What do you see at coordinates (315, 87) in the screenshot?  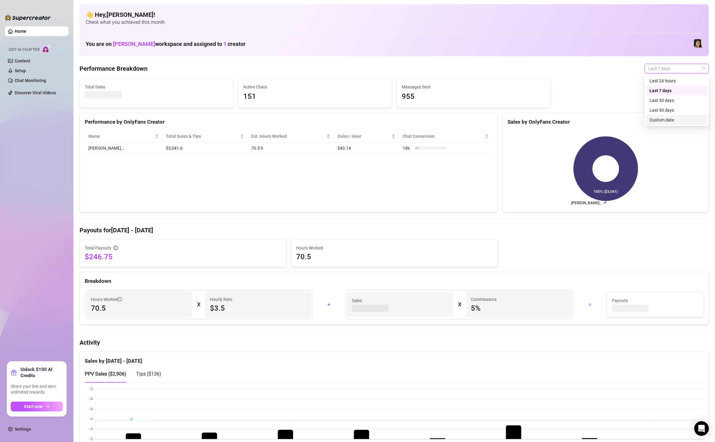 I see `span: Active Chats` at bounding box center [315, 87].